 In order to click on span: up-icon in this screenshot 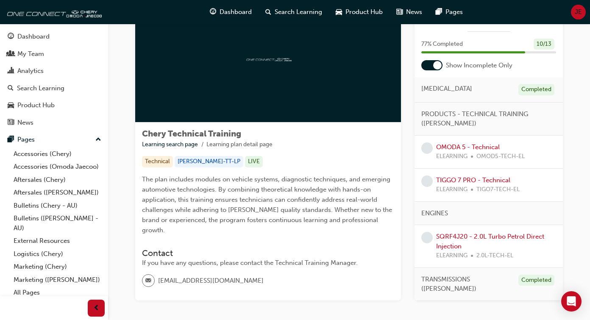, I will do `click(98, 140)`.